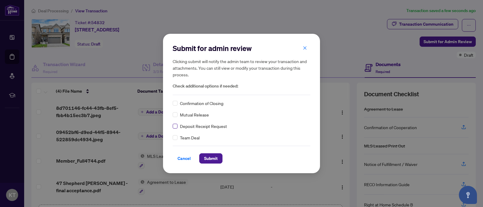 The height and width of the screenshot is (207, 483). Describe the element at coordinates (184, 158) in the screenshot. I see `span: Cancel` at that location.